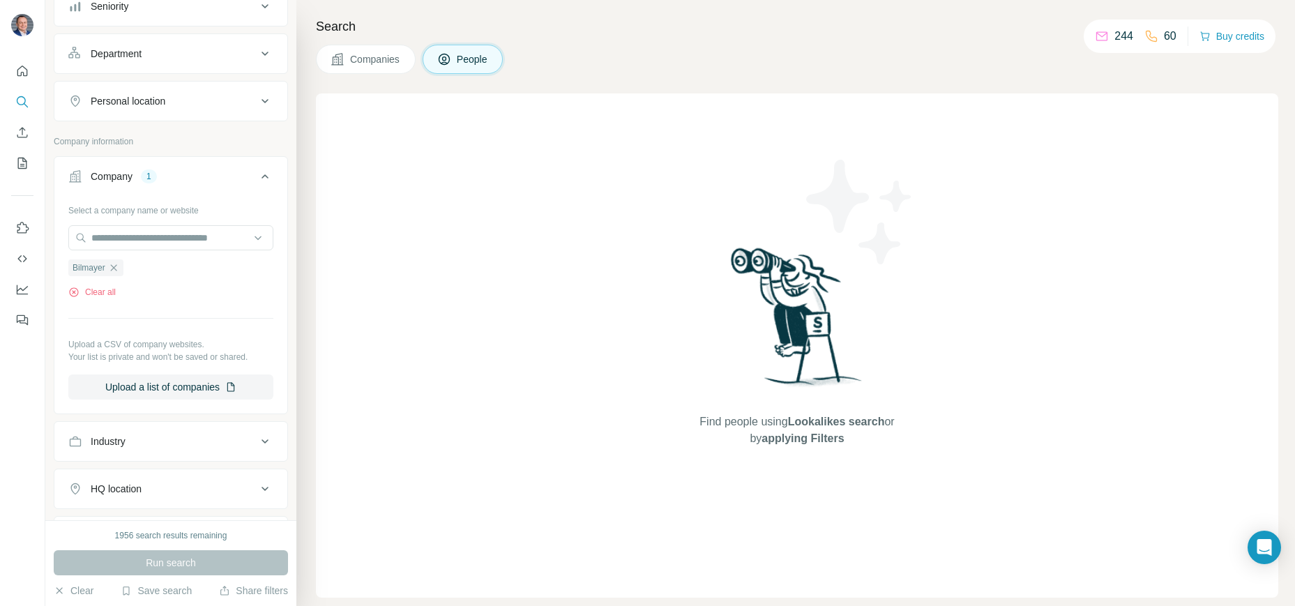 The width and height of the screenshot is (1295, 606). Describe the element at coordinates (171, 54) in the screenshot. I see `button: Department` at that location.